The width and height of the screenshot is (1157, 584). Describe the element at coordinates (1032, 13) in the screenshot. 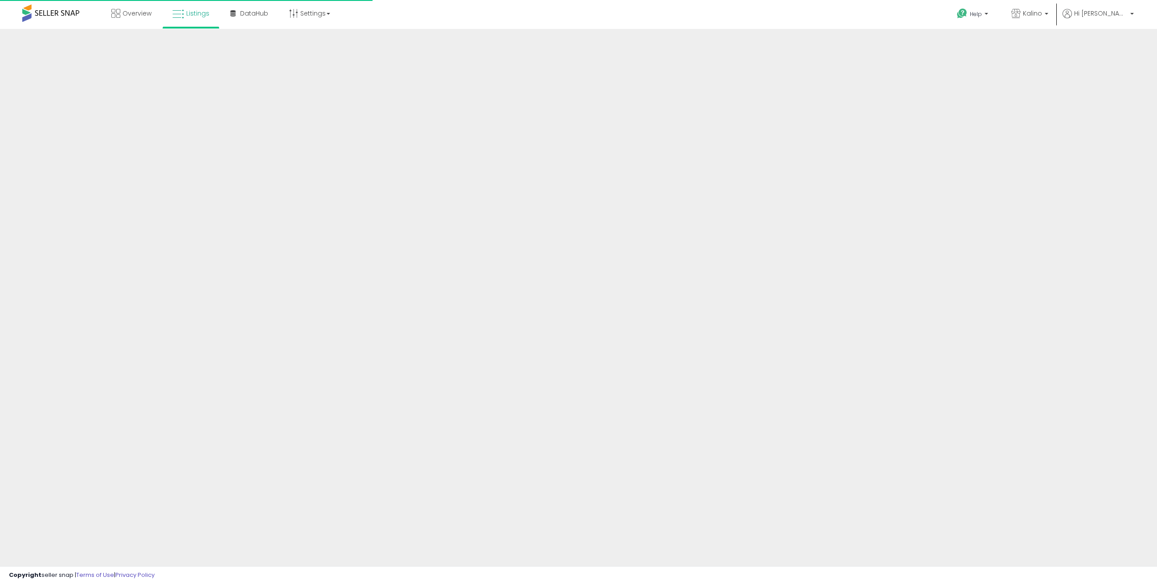

I see `span: Kalino` at that location.